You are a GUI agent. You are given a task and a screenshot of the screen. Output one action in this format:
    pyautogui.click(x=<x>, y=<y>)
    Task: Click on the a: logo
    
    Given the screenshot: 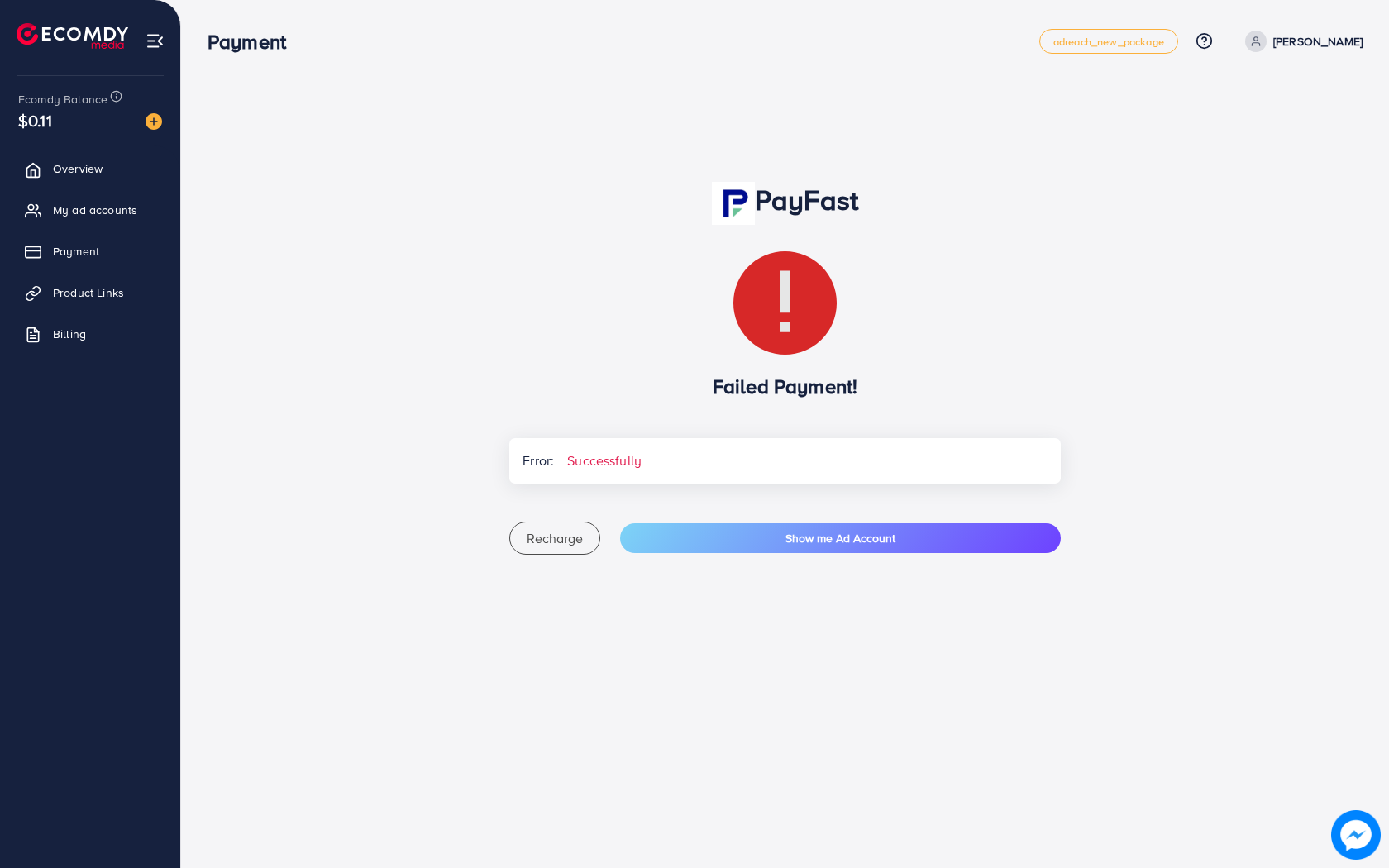 What is the action you would take?
    pyautogui.click(x=72, y=36)
    